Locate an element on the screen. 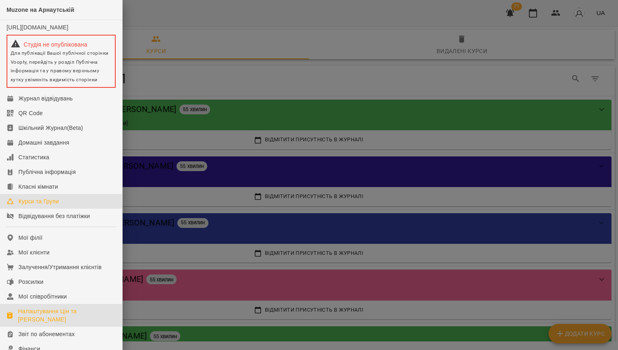  div: Мої клієнти is located at coordinates (34, 253).